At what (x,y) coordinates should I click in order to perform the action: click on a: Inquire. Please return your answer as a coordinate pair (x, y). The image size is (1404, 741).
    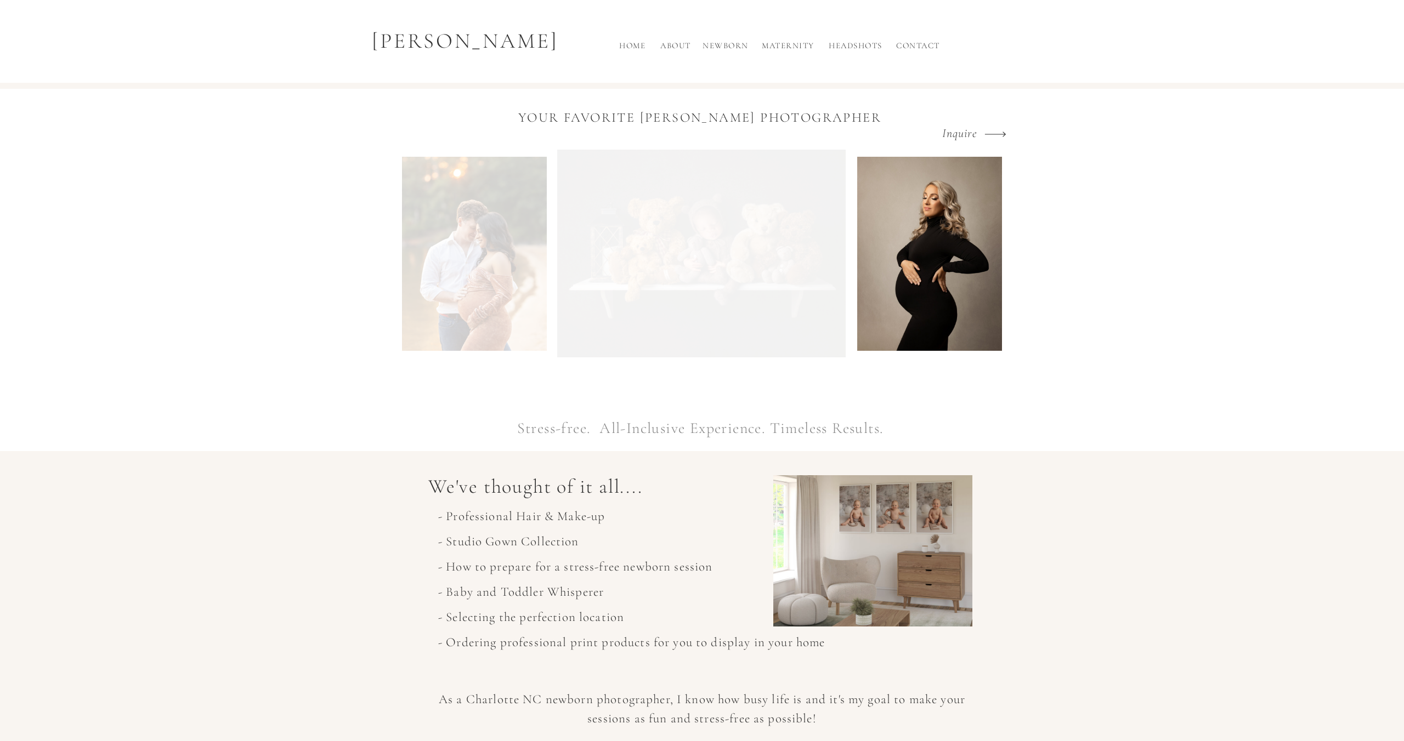
    Looking at the image, I should click on (969, 129).